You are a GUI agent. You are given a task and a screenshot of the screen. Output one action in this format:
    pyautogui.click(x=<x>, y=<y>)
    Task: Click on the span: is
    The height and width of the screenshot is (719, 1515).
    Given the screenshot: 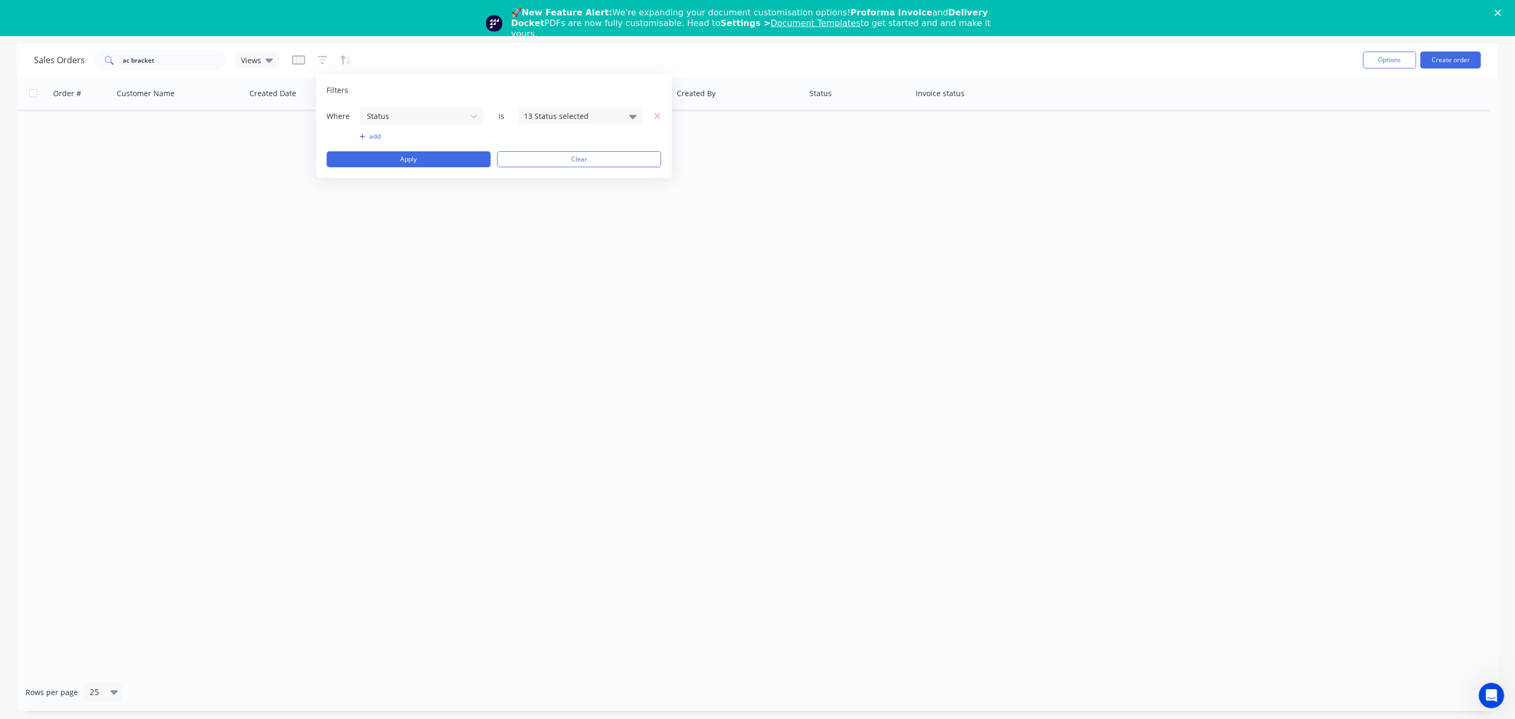 What is the action you would take?
    pyautogui.click(x=502, y=116)
    